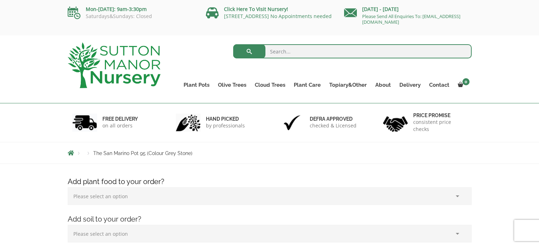 The width and height of the screenshot is (539, 246). I want to click on a: Plant Care, so click(307, 85).